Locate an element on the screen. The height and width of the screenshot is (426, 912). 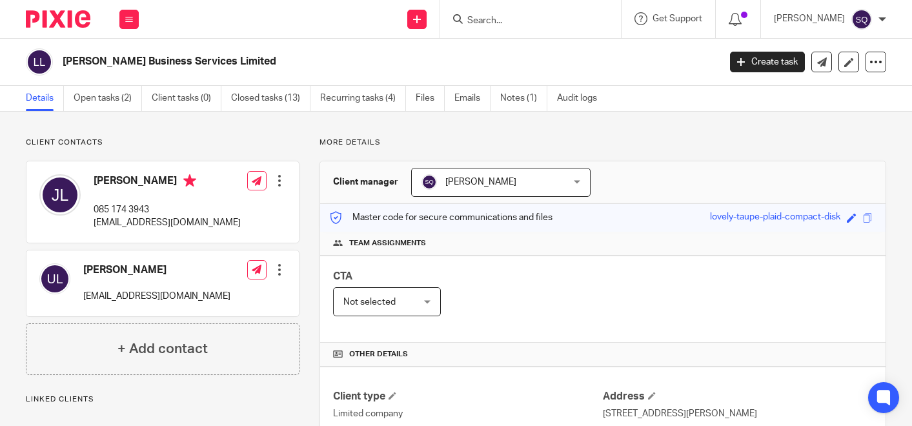
p: More details is located at coordinates (603, 143).